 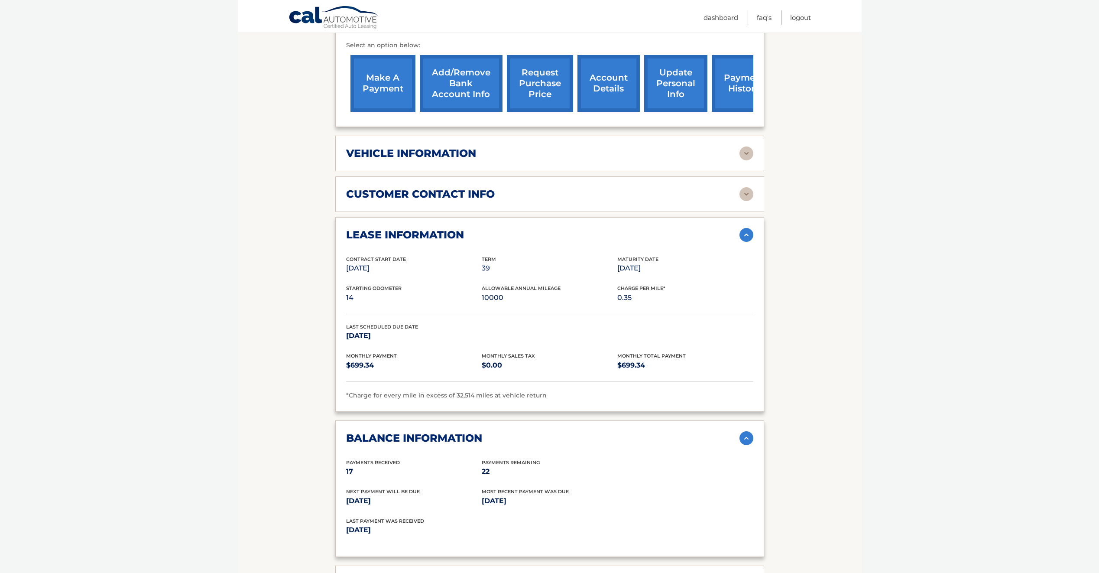 What do you see at coordinates (461, 83) in the screenshot?
I see `a: Add/Remove bank account info` at bounding box center [461, 83].